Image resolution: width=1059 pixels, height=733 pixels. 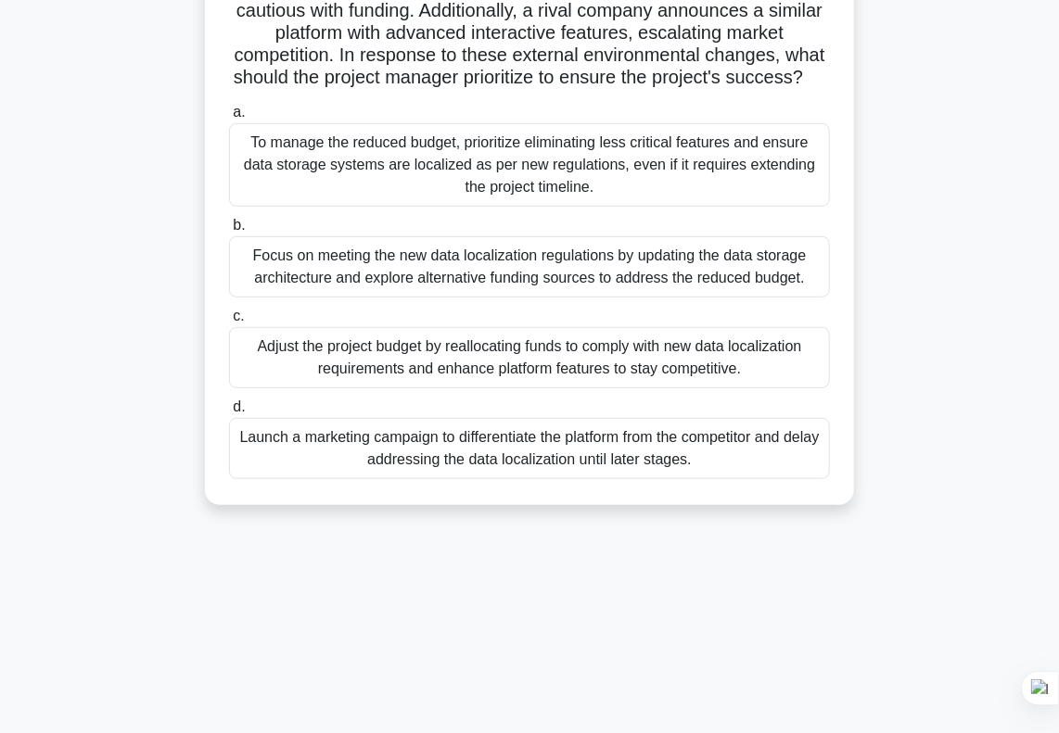 I want to click on span: b., so click(x=238, y=224).